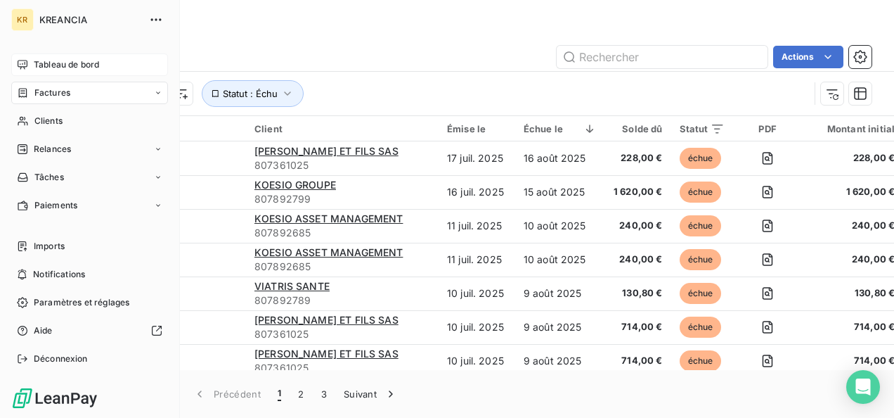 The image size is (894, 418). What do you see at coordinates (292, 285) in the screenshot?
I see `span: VIATRIS SANTE` at bounding box center [292, 285].